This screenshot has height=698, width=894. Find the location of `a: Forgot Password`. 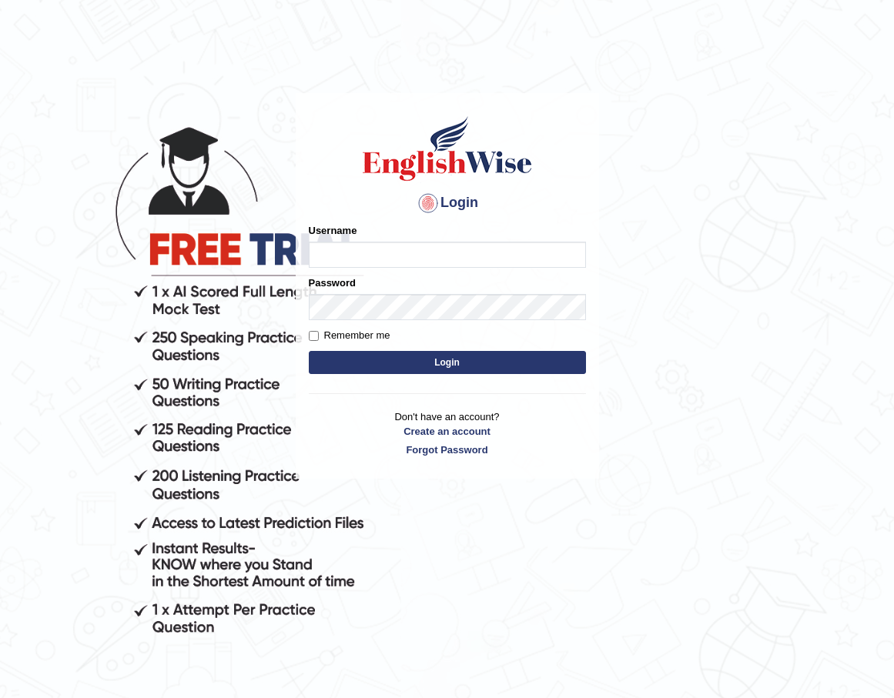

a: Forgot Password is located at coordinates (447, 450).